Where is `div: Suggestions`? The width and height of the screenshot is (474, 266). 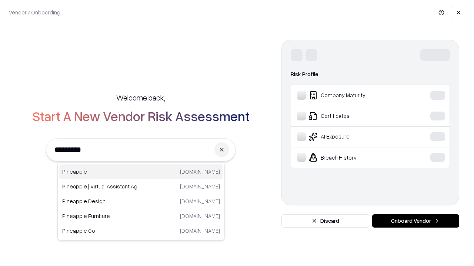 div: Suggestions is located at coordinates (141, 202).